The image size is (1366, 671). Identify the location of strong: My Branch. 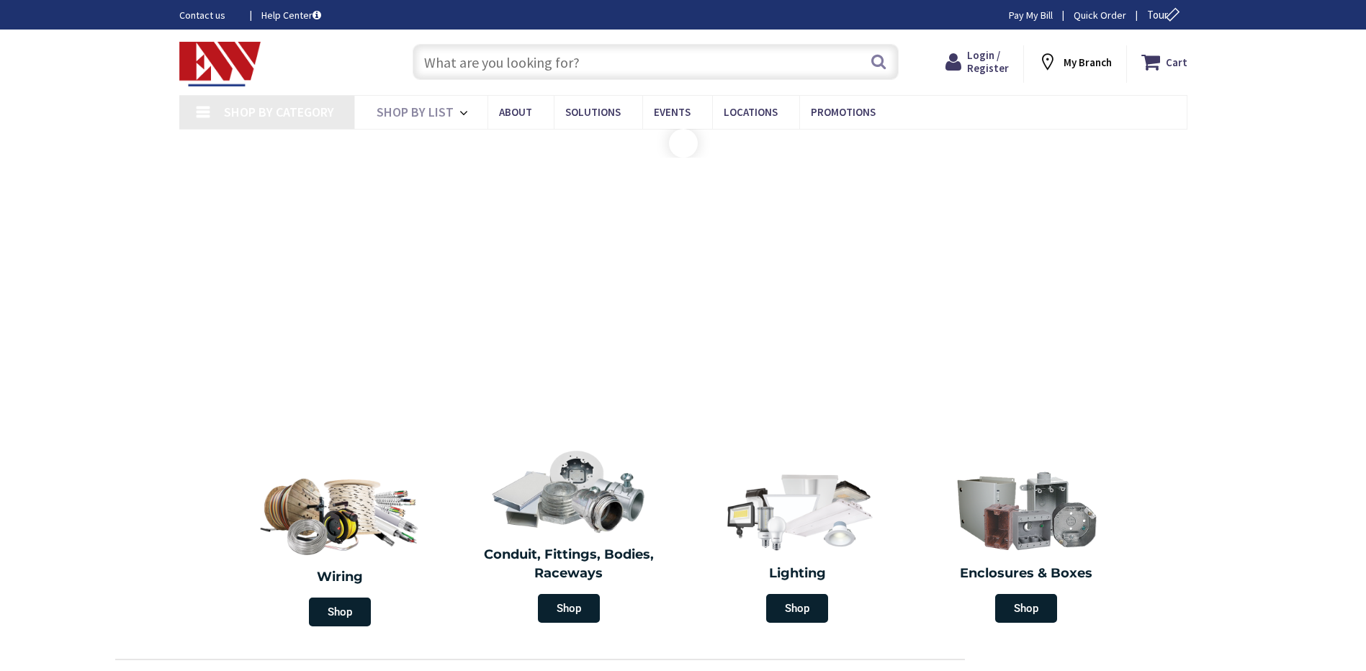
(1087, 62).